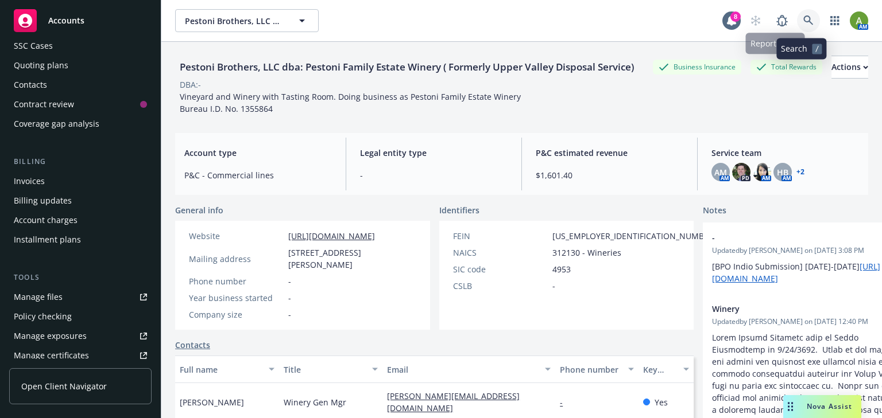 This screenshot has height=418, width=882. Describe the element at coordinates (755, 21) in the screenshot. I see `a: Start snowing` at that location.